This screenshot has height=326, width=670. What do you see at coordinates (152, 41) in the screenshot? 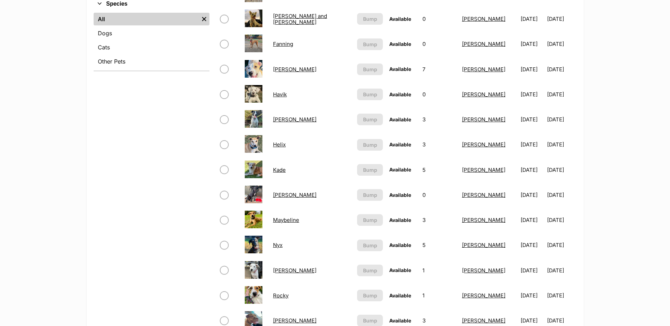
I see `div: Species` at bounding box center [152, 41].